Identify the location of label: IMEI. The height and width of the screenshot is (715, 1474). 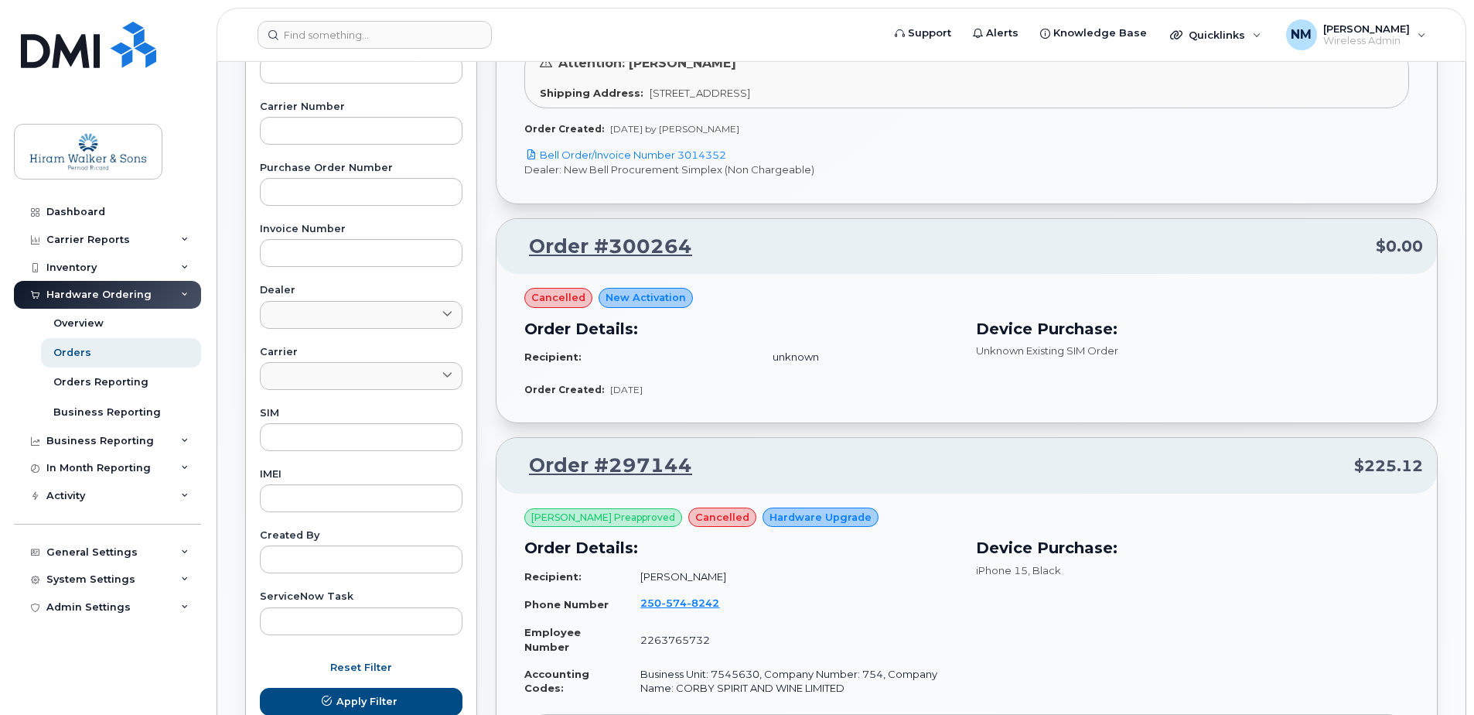
(361, 474).